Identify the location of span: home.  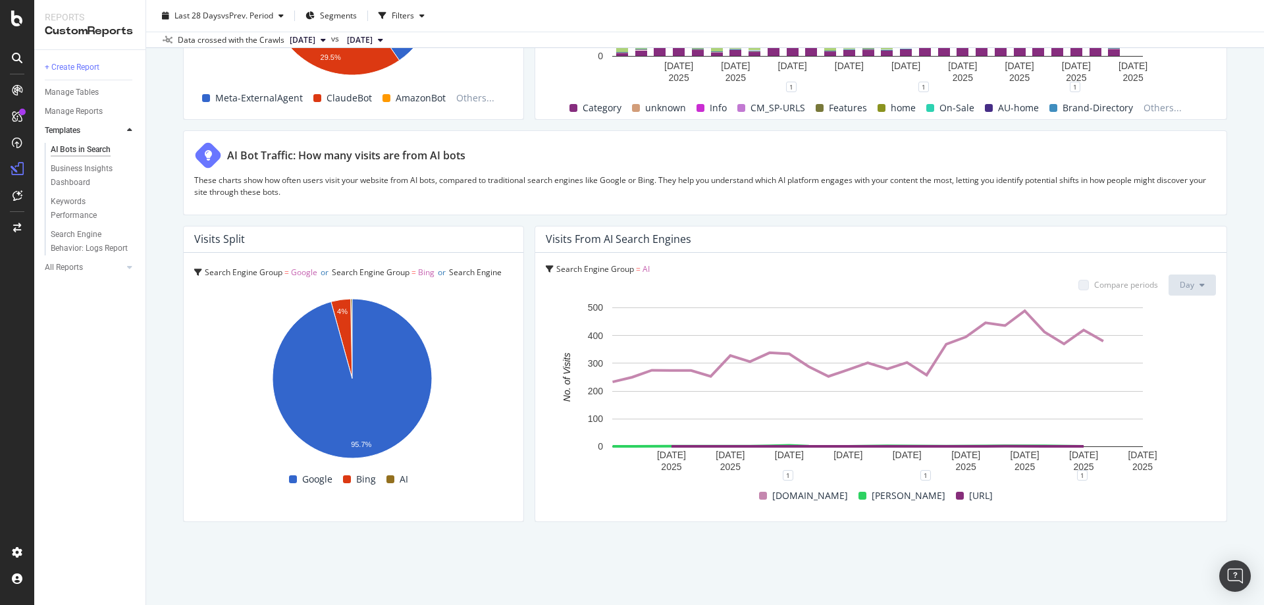
(903, 108).